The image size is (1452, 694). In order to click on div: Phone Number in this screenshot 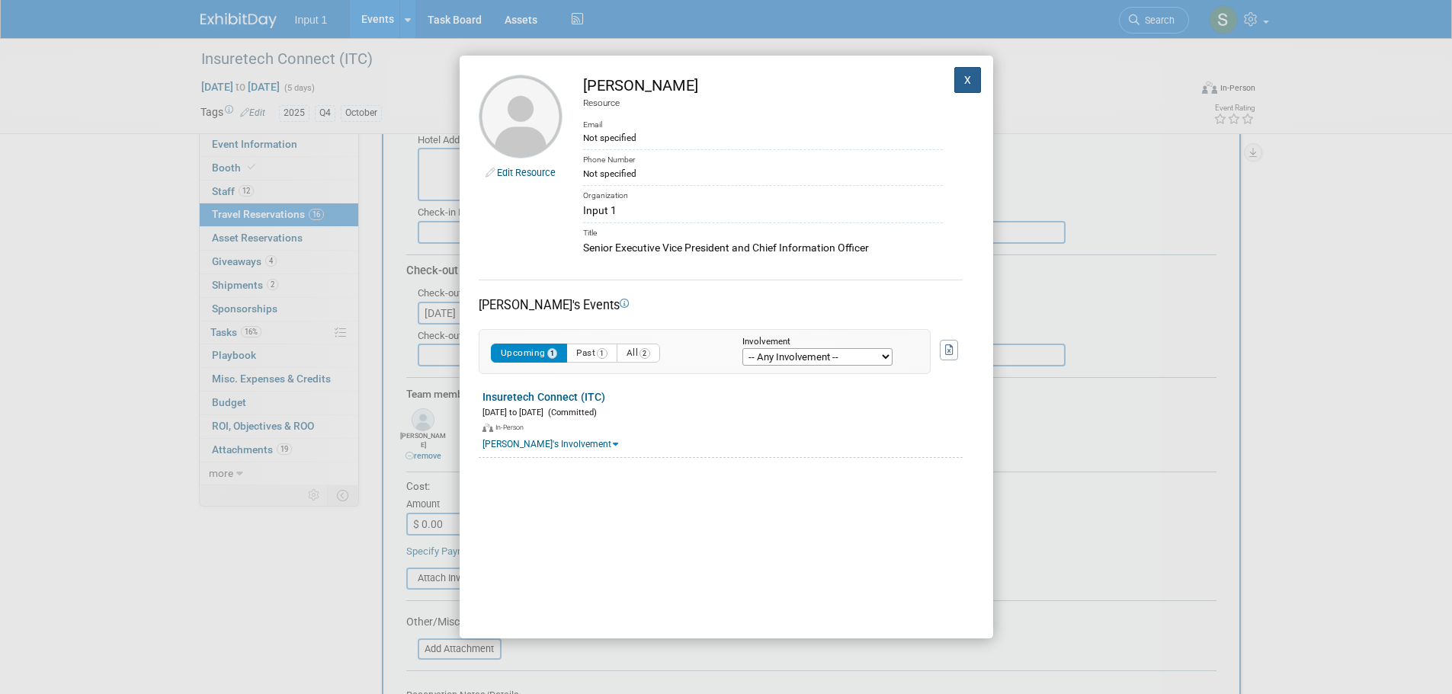, I will do `click(763, 158)`.